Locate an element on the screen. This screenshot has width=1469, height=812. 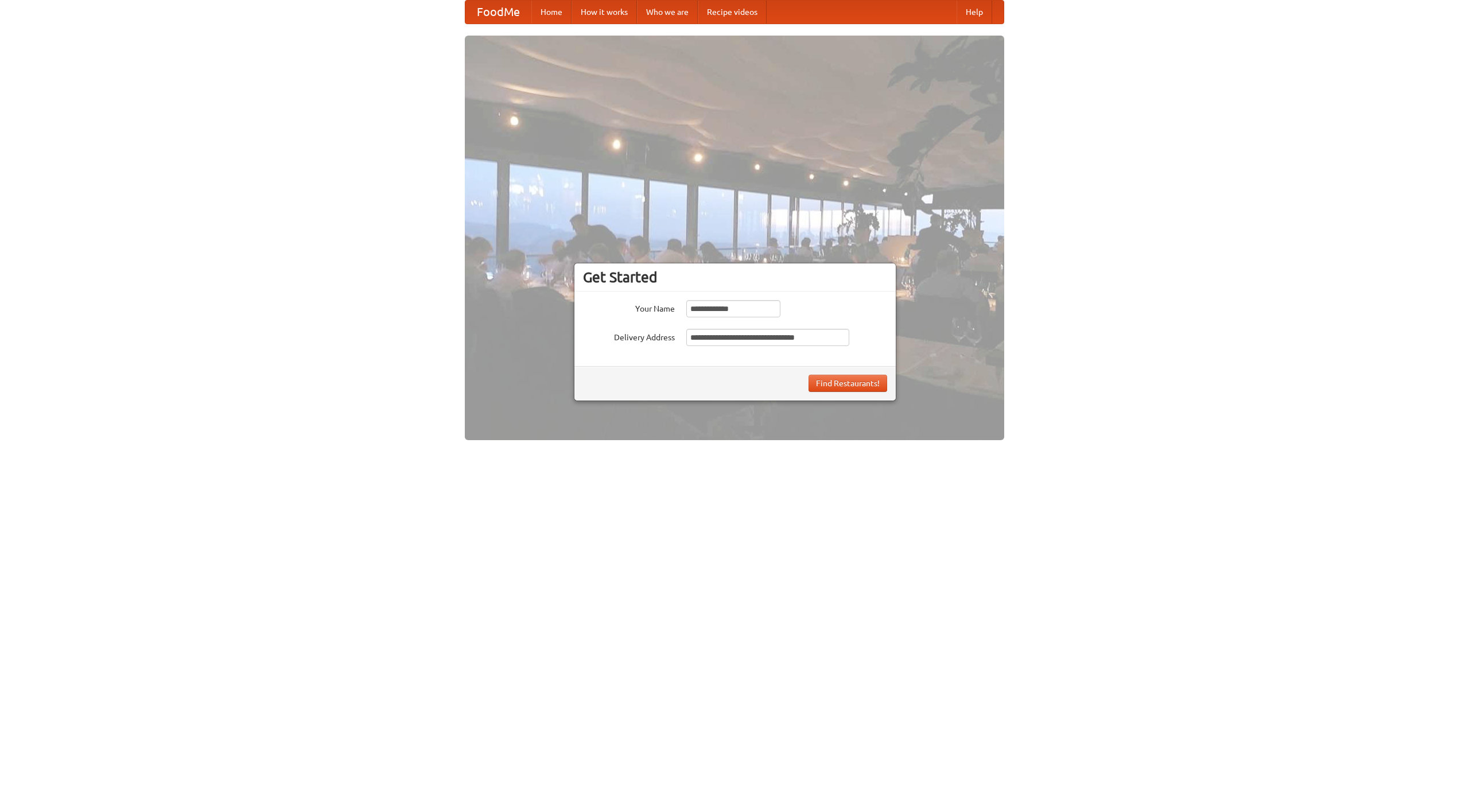
a: Recipe videos is located at coordinates (733, 12).